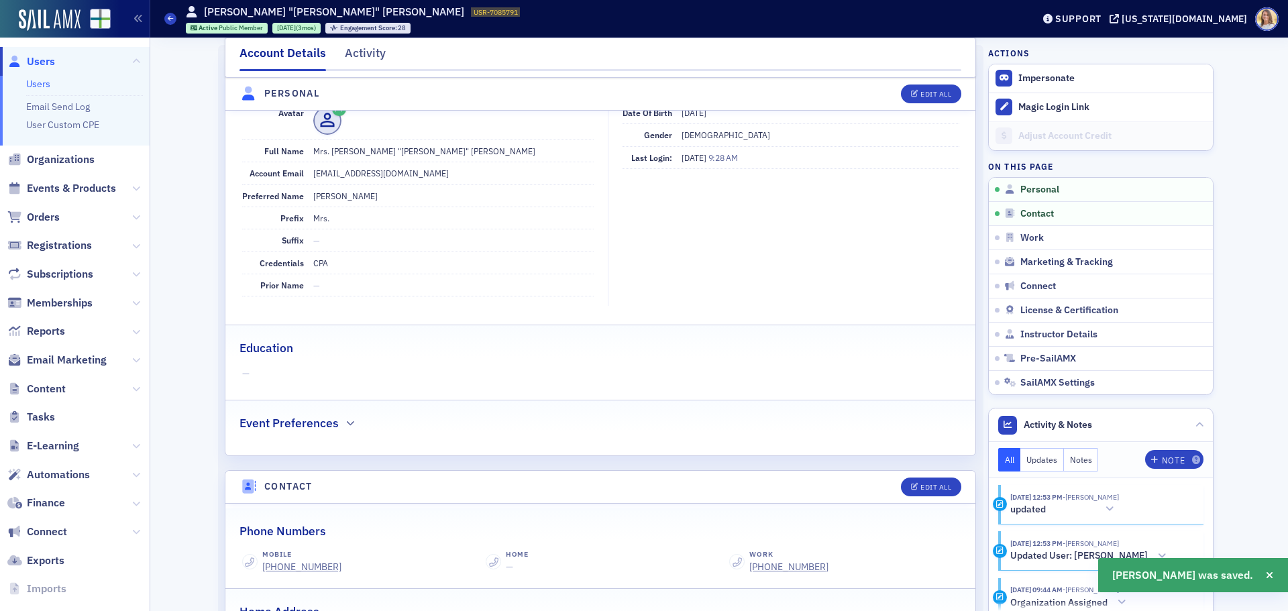 The height and width of the screenshot is (611, 1288). Describe the element at coordinates (1101, 135) in the screenshot. I see `a: Adjust Account Credit` at that location.